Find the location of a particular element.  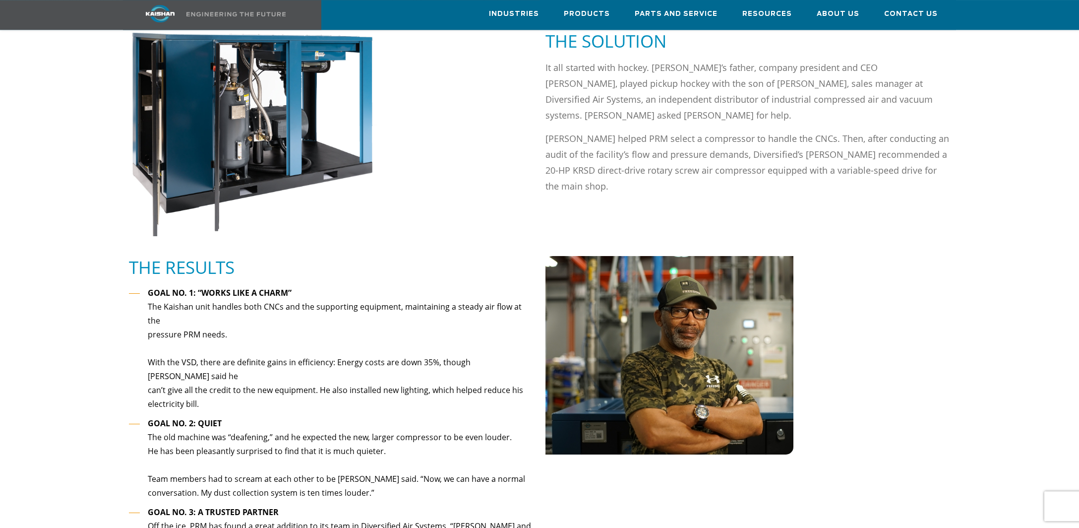

img: Untitled design (18) is located at coordinates (669, 355).